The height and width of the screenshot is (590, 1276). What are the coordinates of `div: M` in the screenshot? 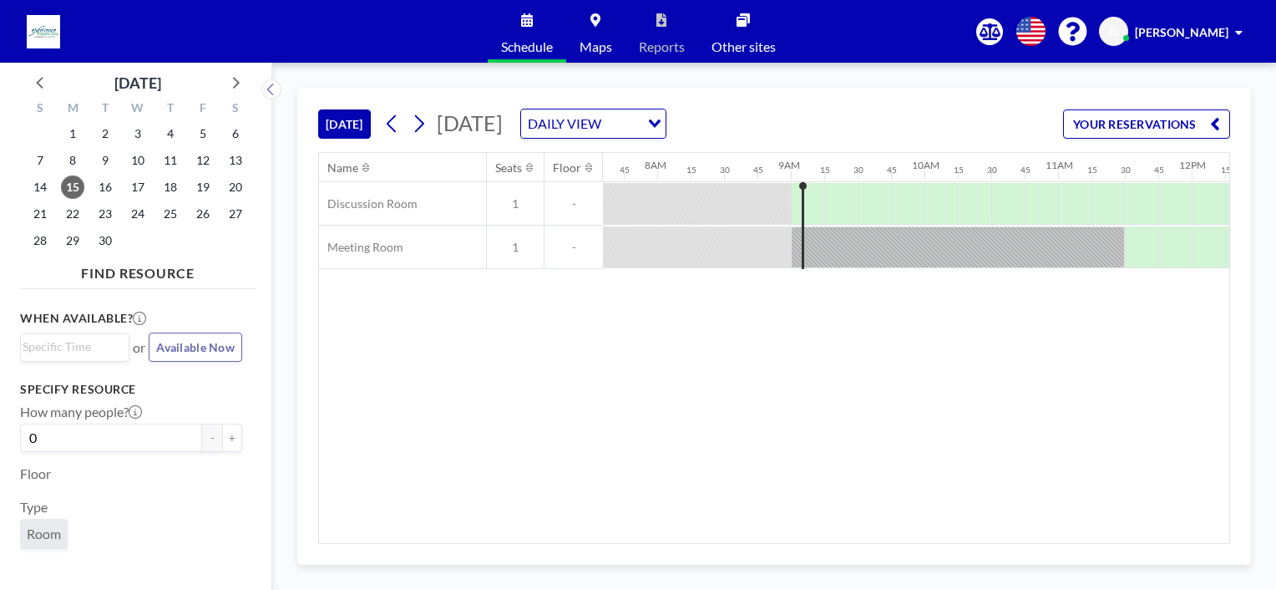 It's located at (73, 109).